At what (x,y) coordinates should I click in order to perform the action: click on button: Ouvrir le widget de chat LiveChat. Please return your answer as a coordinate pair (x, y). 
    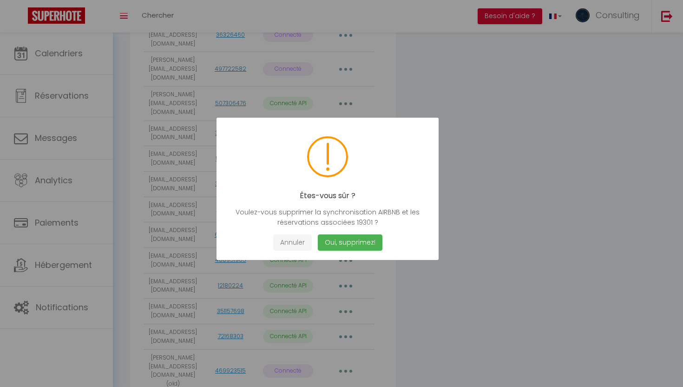
    Looking at the image, I should click on (21, 18).